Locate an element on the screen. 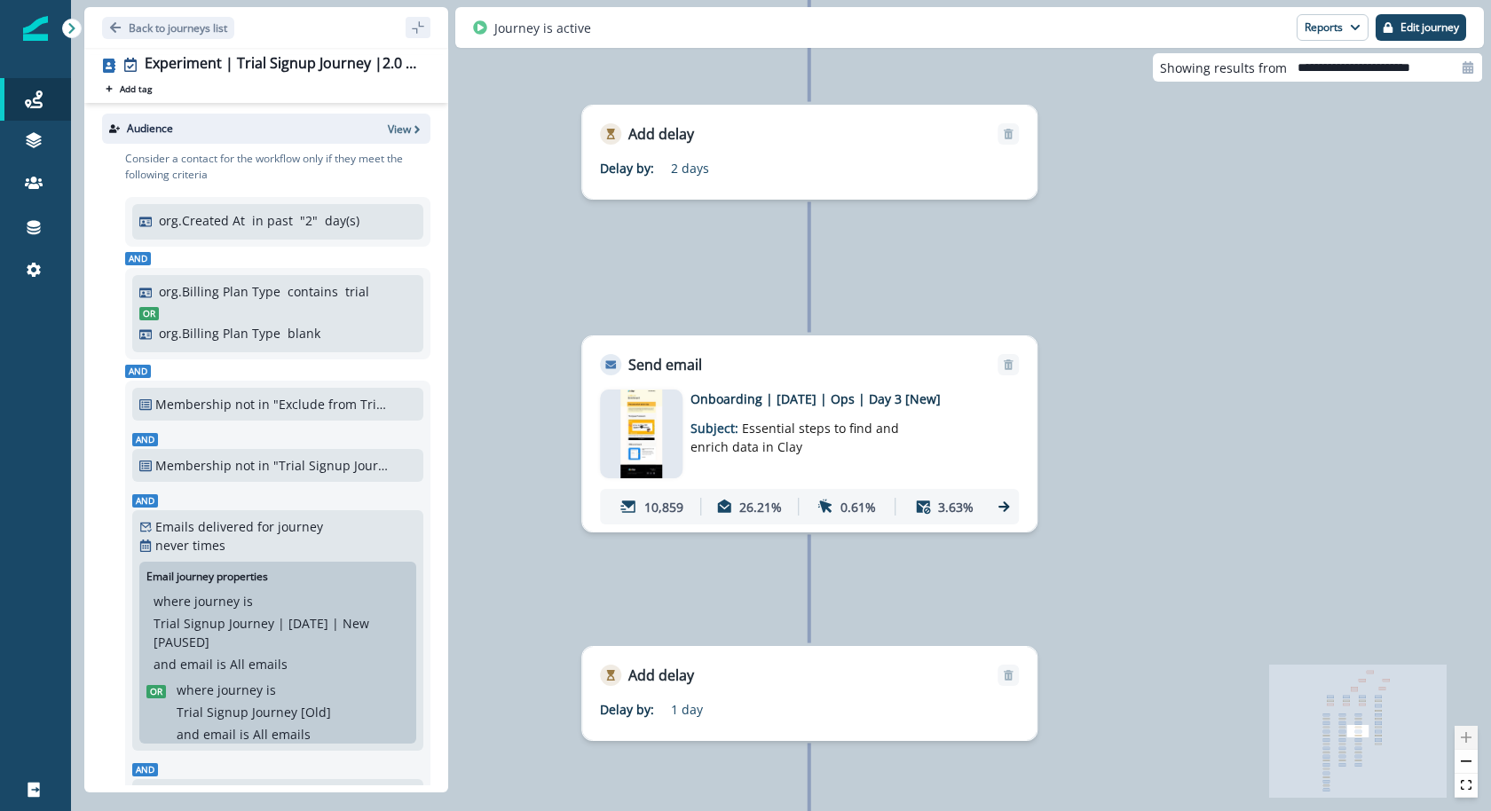  p: trial is located at coordinates (357, 291).